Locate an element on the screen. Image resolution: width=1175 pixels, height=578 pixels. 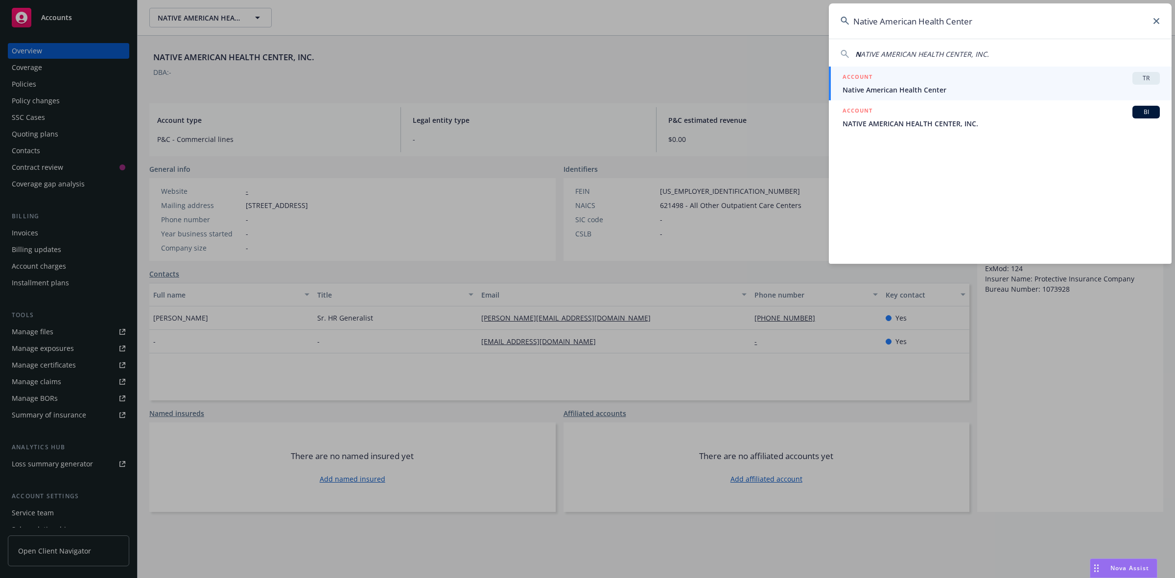
button: Nova Assist is located at coordinates (1124, 568).